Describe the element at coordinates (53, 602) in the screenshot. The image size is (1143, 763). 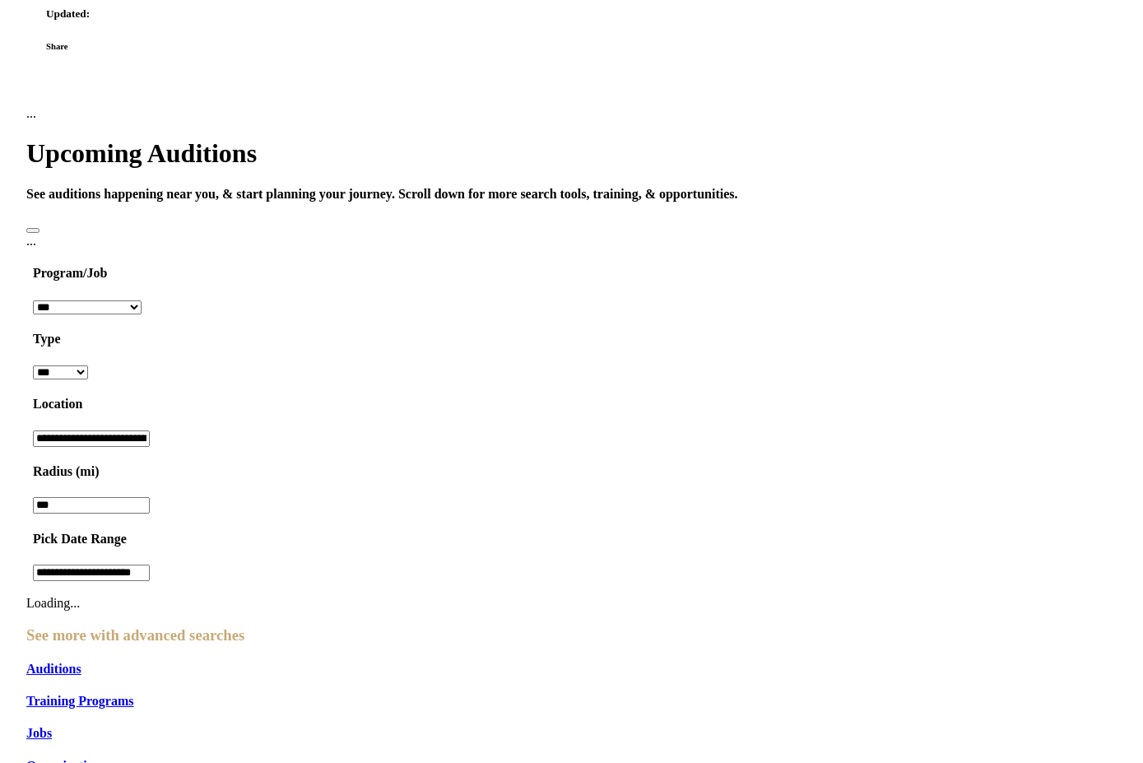
I see `span: Loading...` at that location.